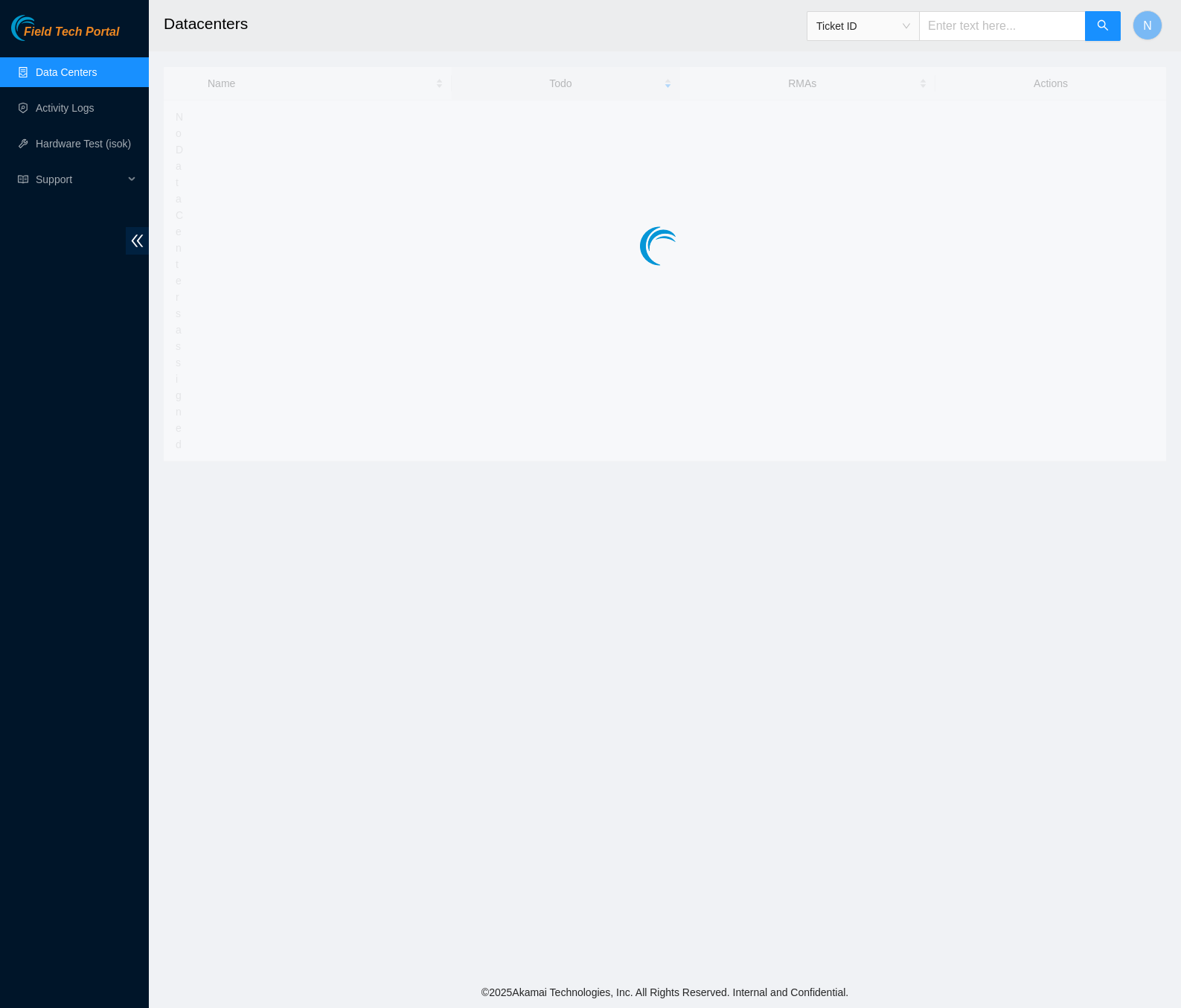 This screenshot has width=1181, height=1008. Describe the element at coordinates (64, 37) in the screenshot. I see `a: Akamai TechnologiesField Tech Portal` at that location.